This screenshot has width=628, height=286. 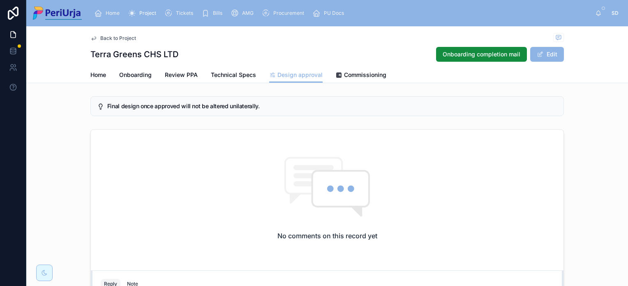 I want to click on button: Onboarding completion mail, so click(x=481, y=54).